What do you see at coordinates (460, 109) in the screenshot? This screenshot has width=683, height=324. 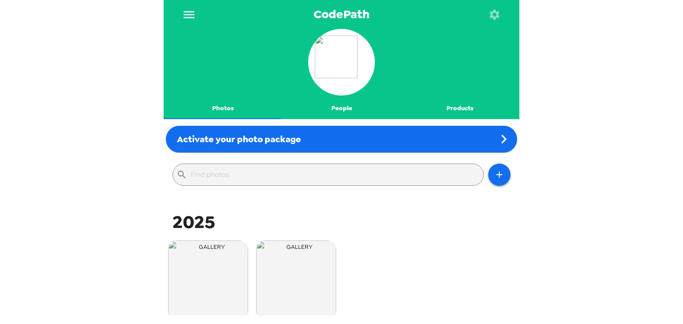 I see `button: Products` at bounding box center [460, 109].